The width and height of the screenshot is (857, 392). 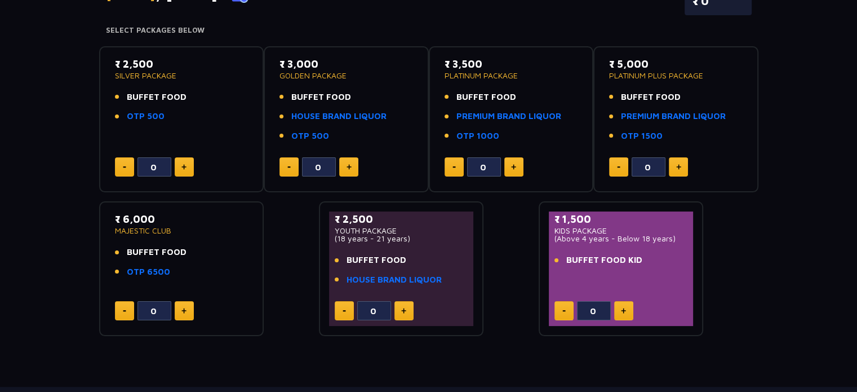 What do you see at coordinates (621, 219) in the screenshot?
I see `p: ₹ 1,500` at bounding box center [621, 219].